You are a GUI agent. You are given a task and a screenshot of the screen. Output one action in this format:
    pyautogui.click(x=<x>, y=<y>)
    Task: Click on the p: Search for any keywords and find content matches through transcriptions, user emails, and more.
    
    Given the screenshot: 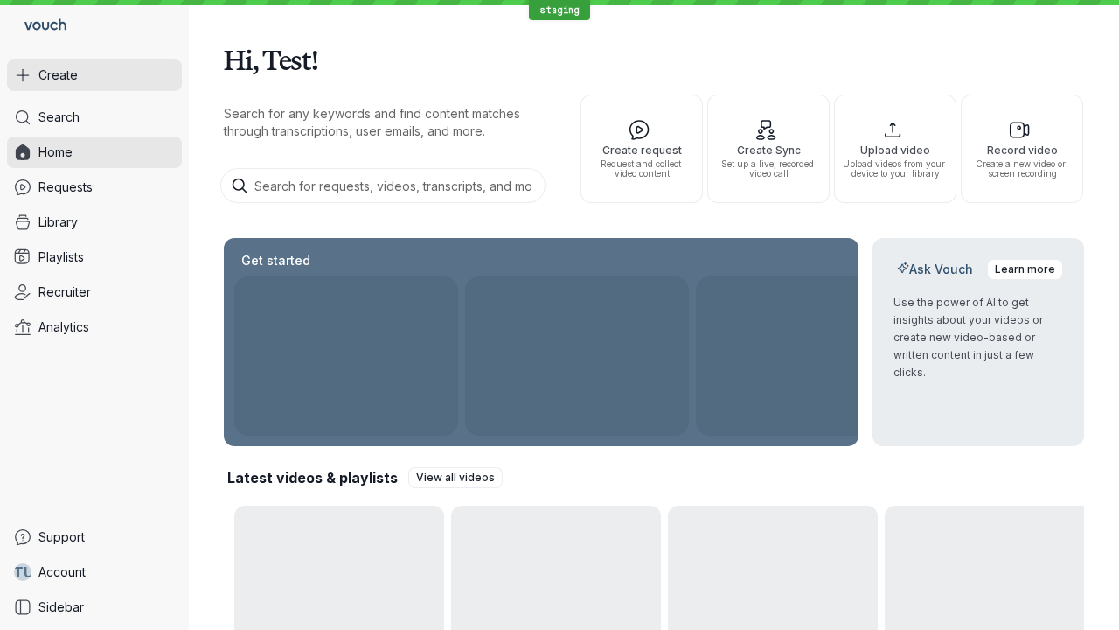 What is the action you would take?
    pyautogui.click(x=387, y=122)
    